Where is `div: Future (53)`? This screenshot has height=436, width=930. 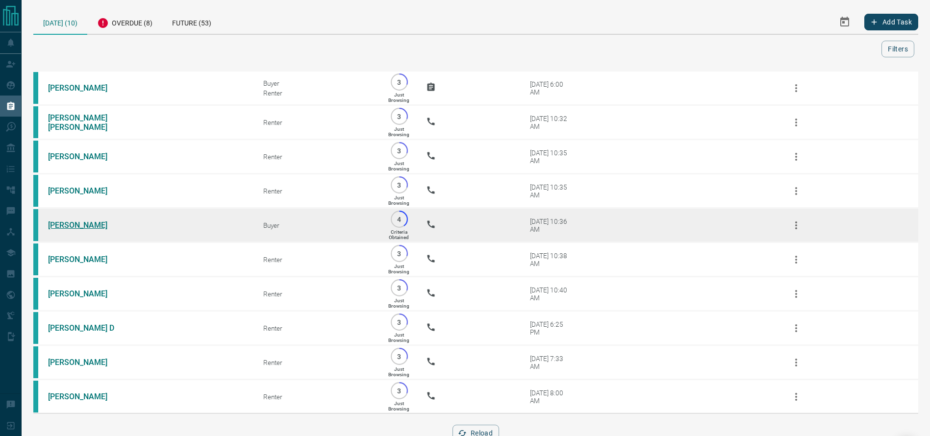 div: Future (53) is located at coordinates (192, 22).